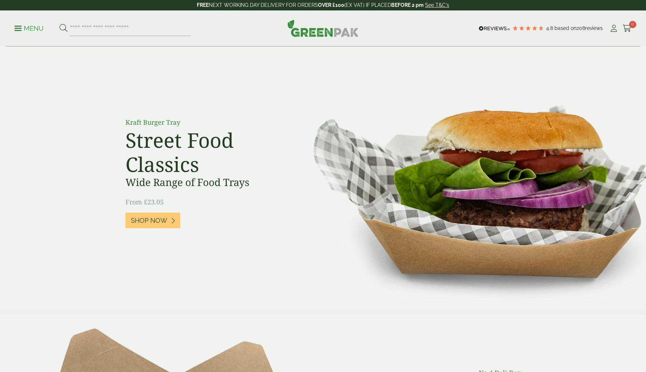 This screenshot has height=372, width=646. Describe the element at coordinates (528, 28) in the screenshot. I see `div: 4.79 Stars` at that location.